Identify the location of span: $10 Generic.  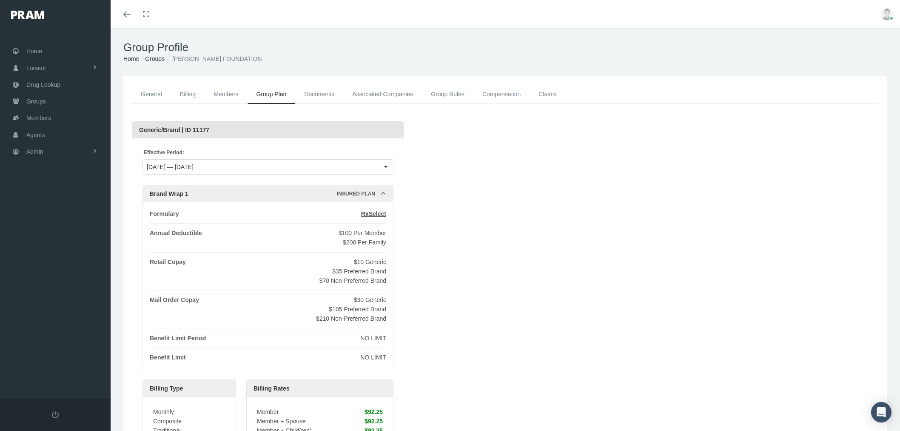
(370, 262).